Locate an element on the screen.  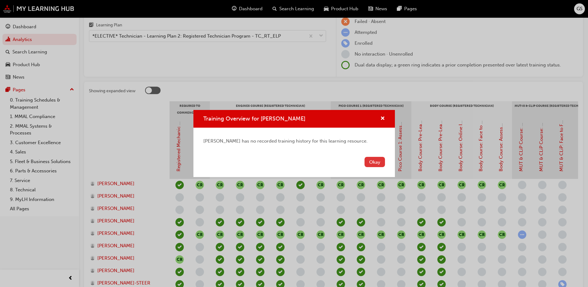
span: cross-icon is located at coordinates (383, 119).